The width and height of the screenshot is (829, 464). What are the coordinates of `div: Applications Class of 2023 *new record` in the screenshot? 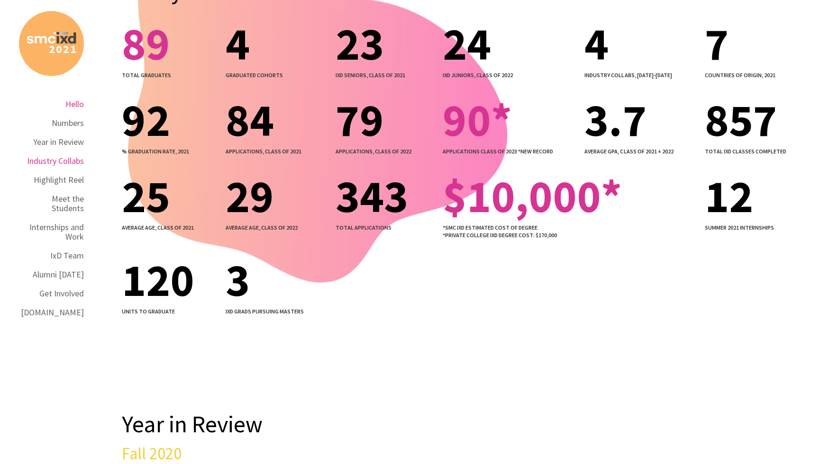 It's located at (509, 152).